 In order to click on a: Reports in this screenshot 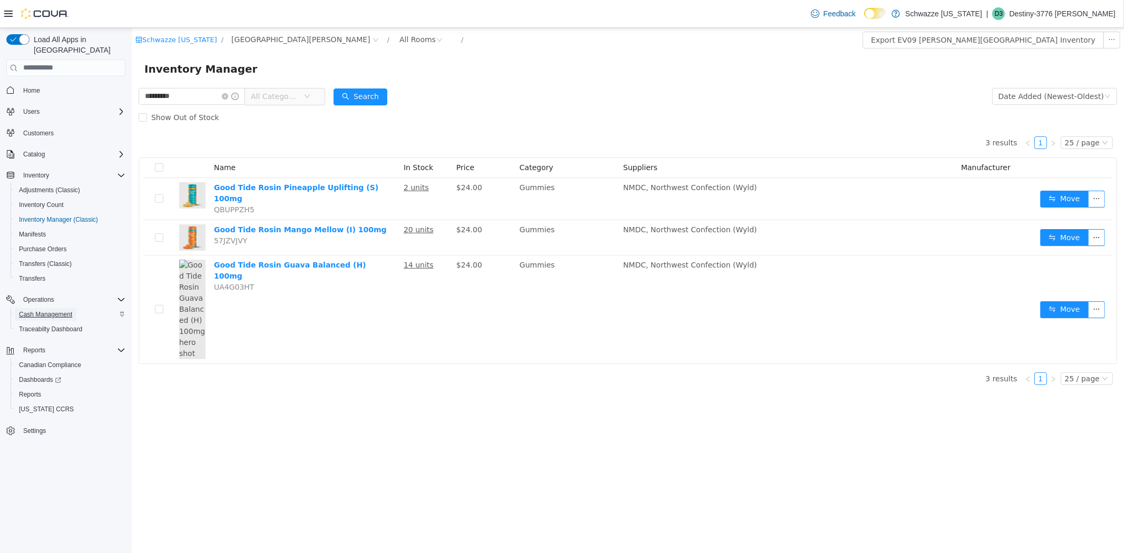, I will do `click(30, 395)`.